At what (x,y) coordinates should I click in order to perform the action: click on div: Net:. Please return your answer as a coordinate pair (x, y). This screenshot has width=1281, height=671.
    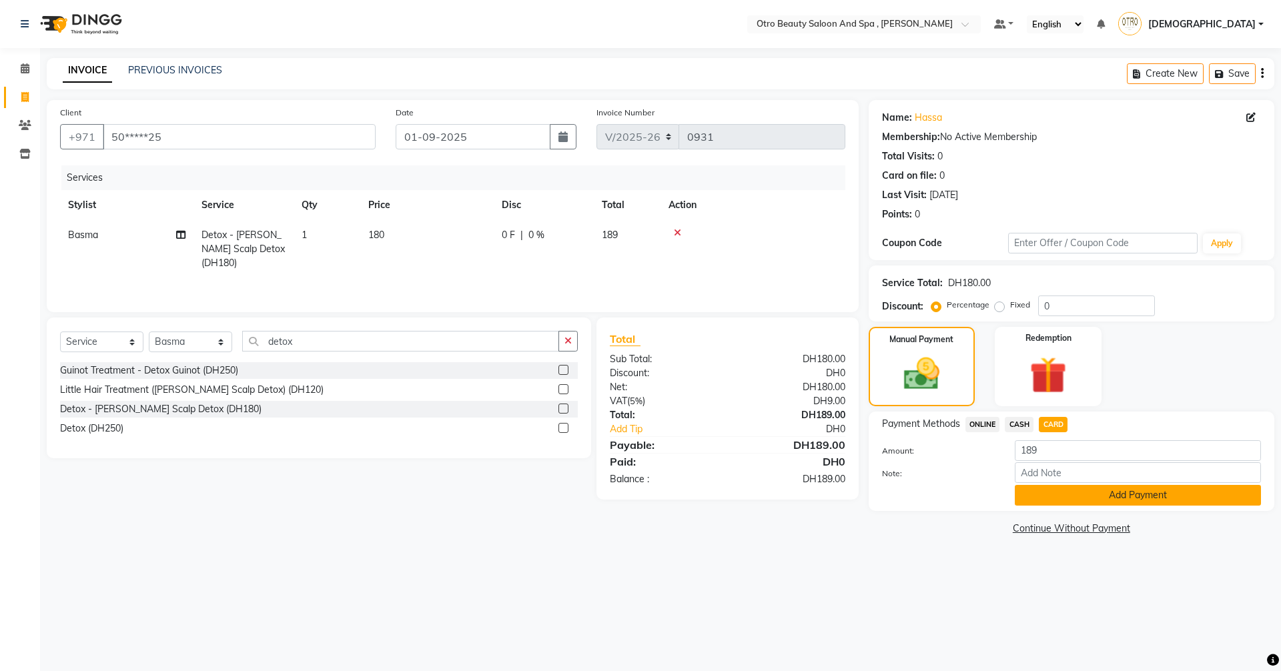
    Looking at the image, I should click on (663, 387).